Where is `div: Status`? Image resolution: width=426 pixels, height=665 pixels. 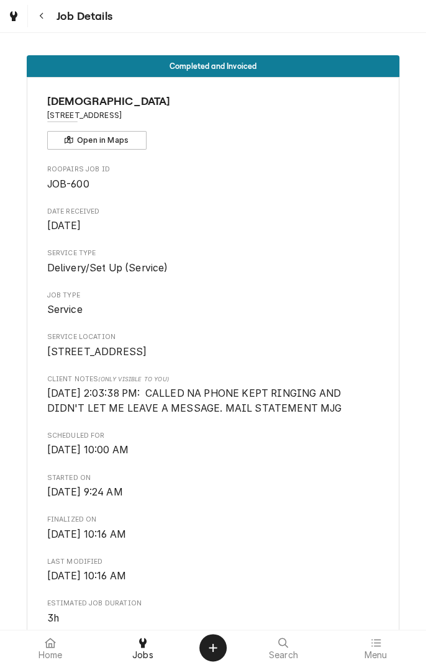
div: Status is located at coordinates (213, 66).